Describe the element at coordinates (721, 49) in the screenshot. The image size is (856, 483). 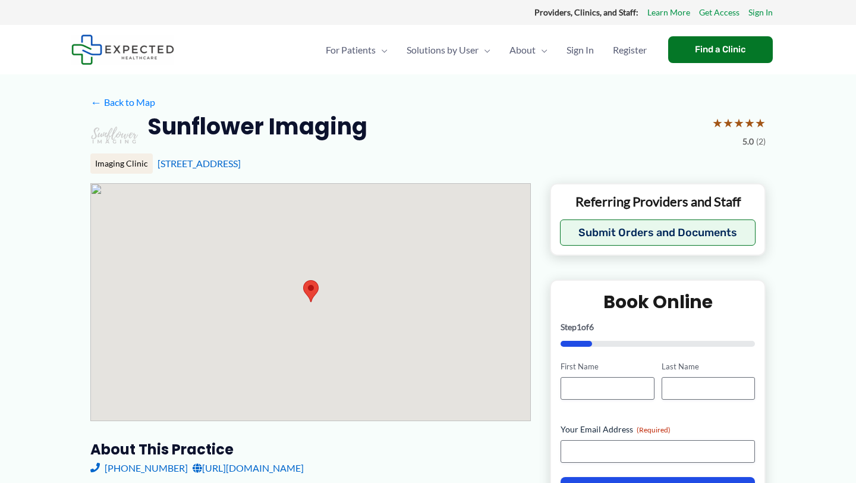
I see `div: Find a Clinic` at that location.